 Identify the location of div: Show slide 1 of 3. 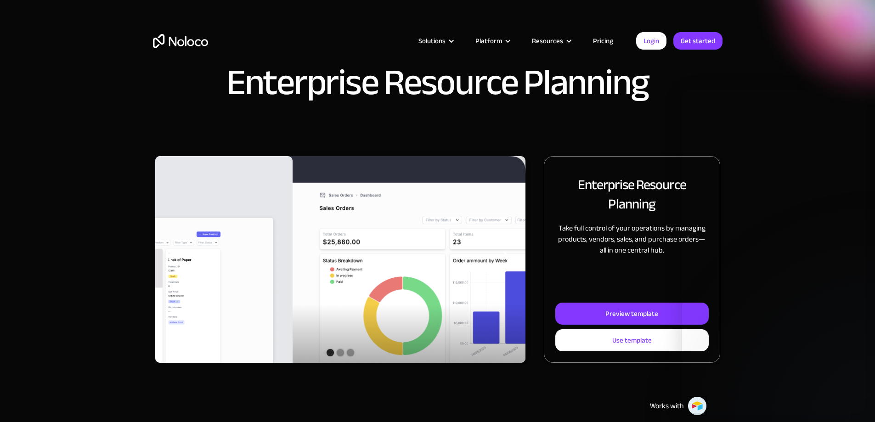
(330, 353).